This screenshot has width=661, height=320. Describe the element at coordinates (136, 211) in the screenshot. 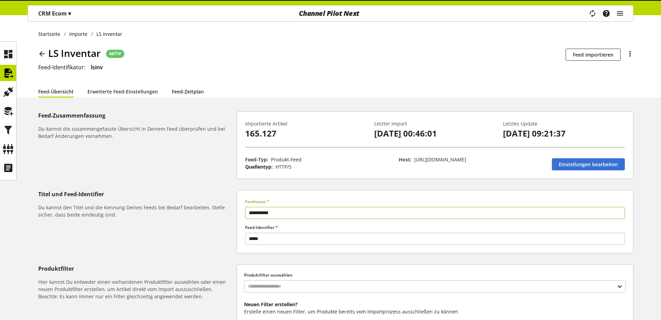

I see `h6: Du kannst den Titel und die Kennung Deines Feeds bei Bedarf bearbeiten. Stelle sicher, dass beide...` at that location.